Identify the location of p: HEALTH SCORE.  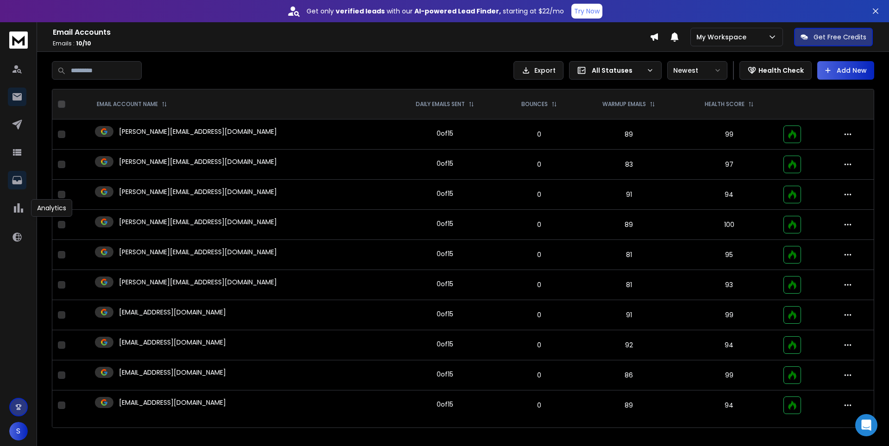
(724, 104).